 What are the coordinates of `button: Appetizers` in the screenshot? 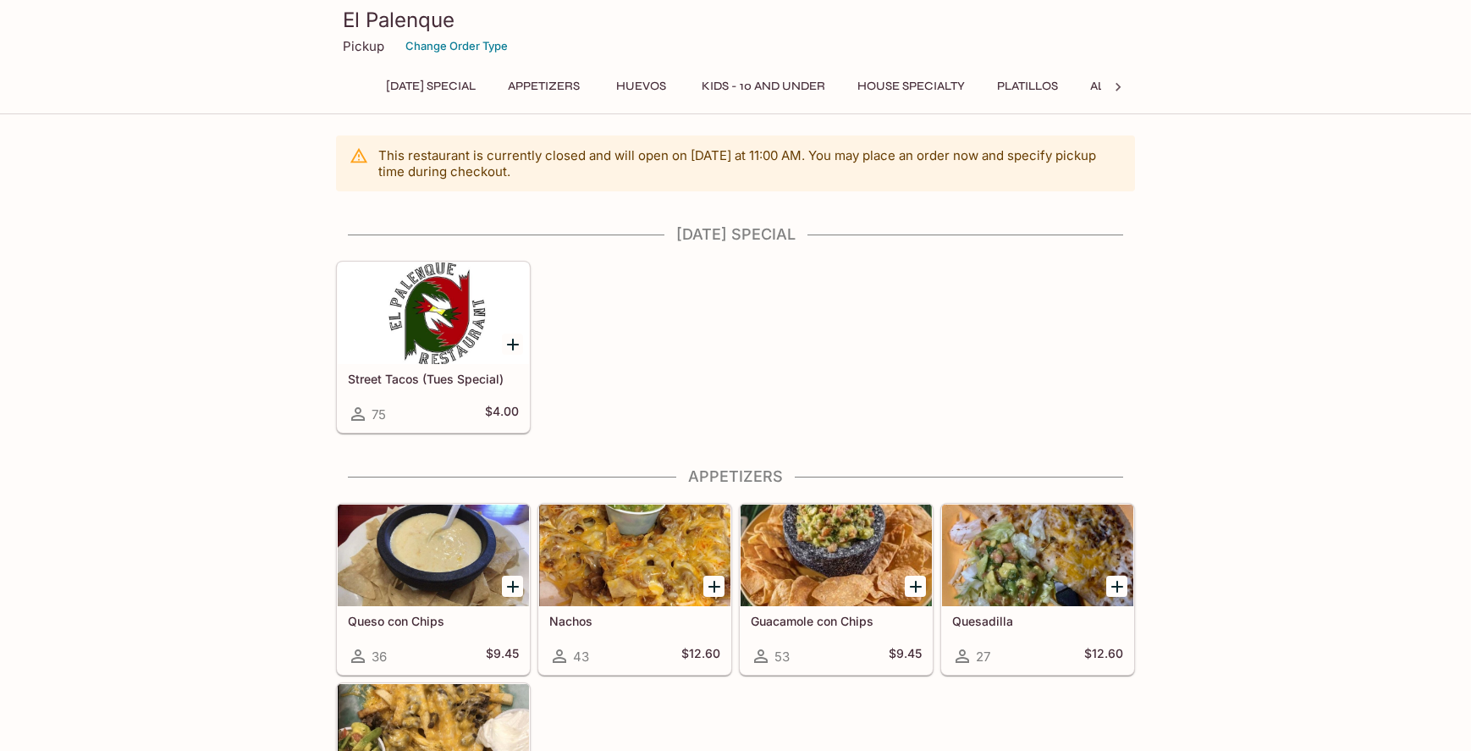 It's located at (543, 86).